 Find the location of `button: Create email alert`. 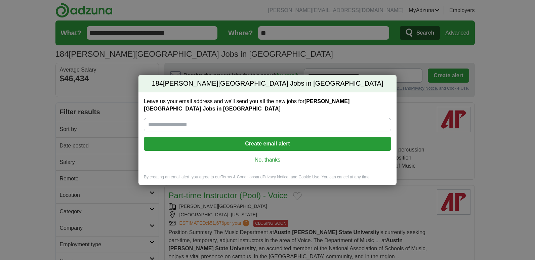

button: Create email alert is located at coordinates (267, 144).